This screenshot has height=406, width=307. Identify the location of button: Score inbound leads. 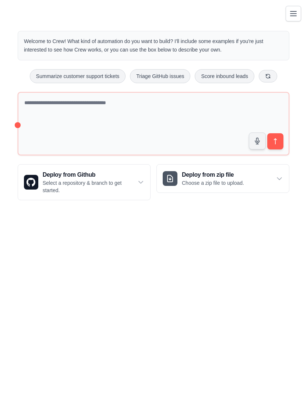
(225, 76).